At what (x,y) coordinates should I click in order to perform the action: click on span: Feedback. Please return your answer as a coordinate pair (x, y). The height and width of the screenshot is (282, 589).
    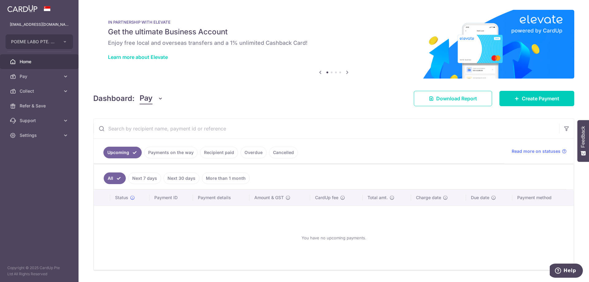
    Looking at the image, I should click on (584, 137).